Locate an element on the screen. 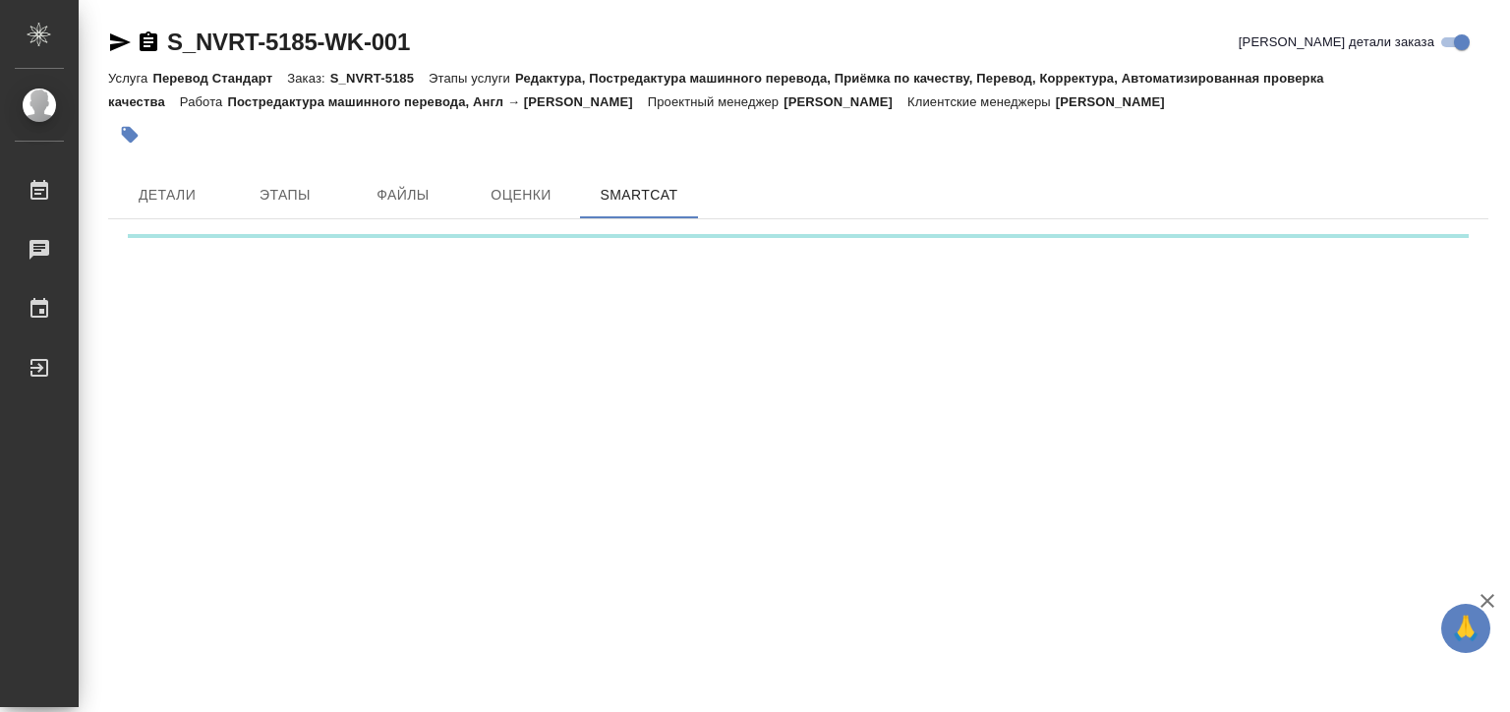 The height and width of the screenshot is (712, 1510). p: Клиентские менеджеры is located at coordinates (981, 101).